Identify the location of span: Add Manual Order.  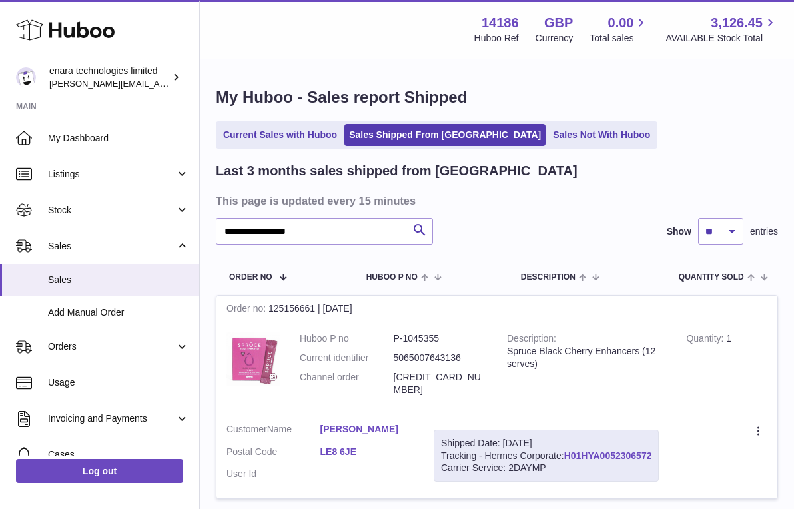
(119, 312).